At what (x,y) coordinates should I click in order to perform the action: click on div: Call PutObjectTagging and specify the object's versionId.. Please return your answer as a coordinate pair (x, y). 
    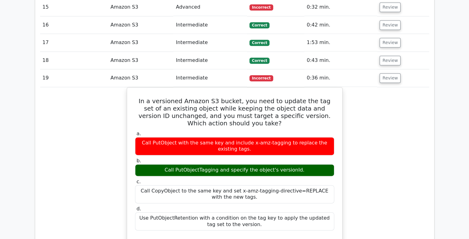
    Looking at the image, I should click on (235, 170).